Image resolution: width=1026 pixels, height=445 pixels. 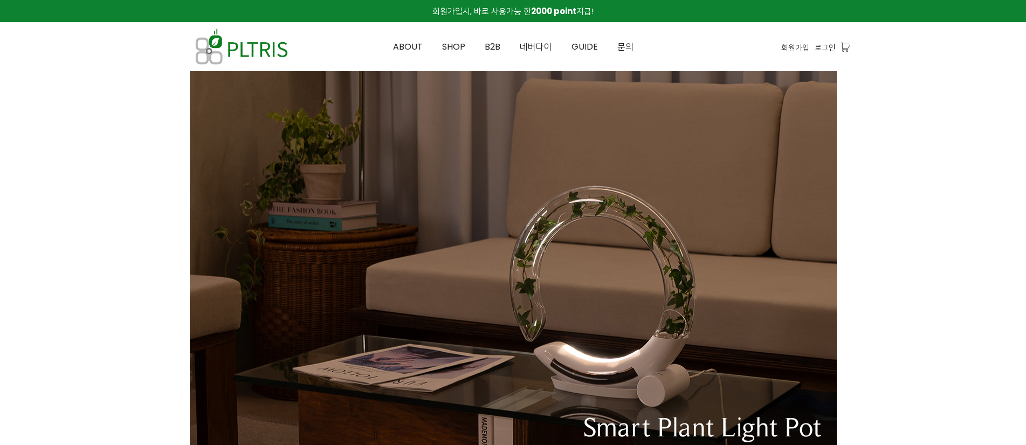 I want to click on a: SHOP, so click(x=454, y=47).